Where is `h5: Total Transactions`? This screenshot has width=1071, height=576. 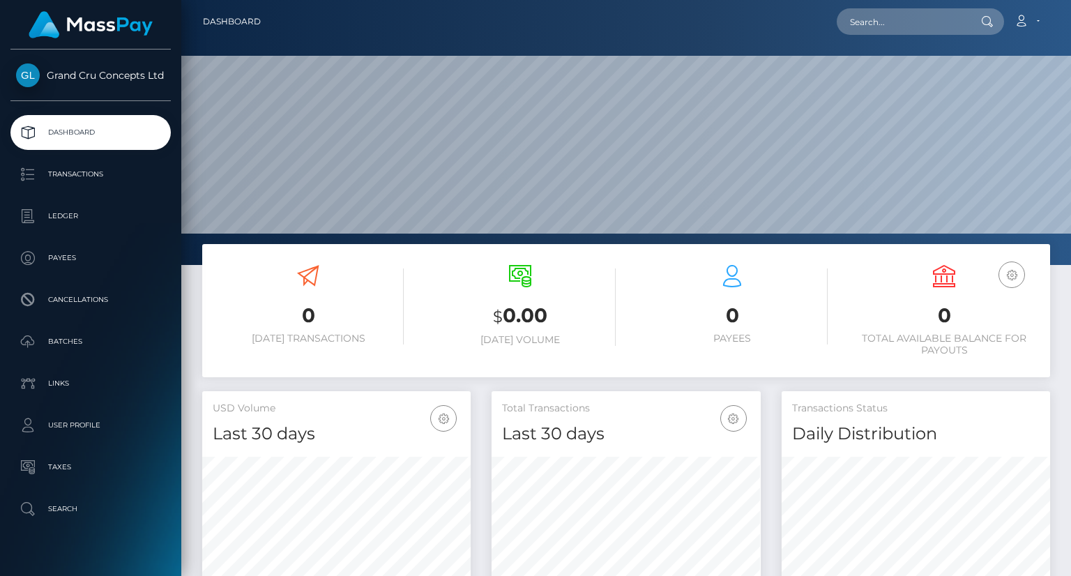 h5: Total Transactions is located at coordinates (626, 409).